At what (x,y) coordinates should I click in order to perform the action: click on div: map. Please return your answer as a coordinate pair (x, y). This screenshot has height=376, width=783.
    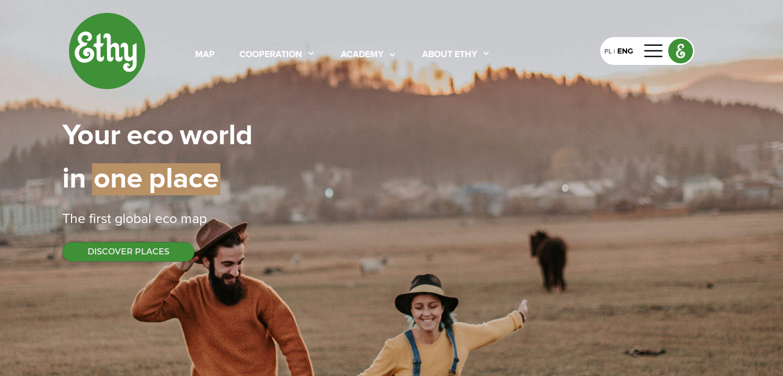
    Looking at the image, I should click on (205, 55).